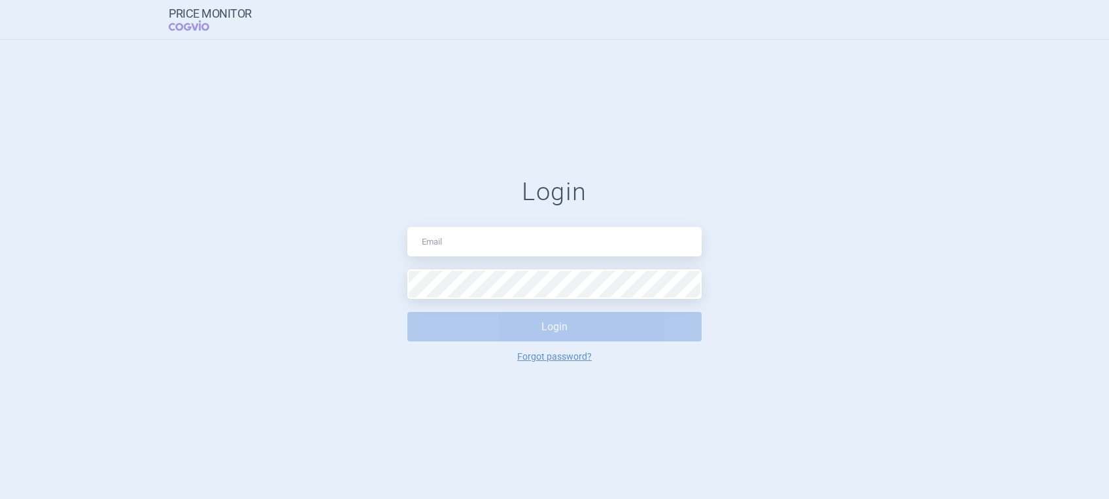  I want to click on strong: Price Monitor, so click(210, 14).